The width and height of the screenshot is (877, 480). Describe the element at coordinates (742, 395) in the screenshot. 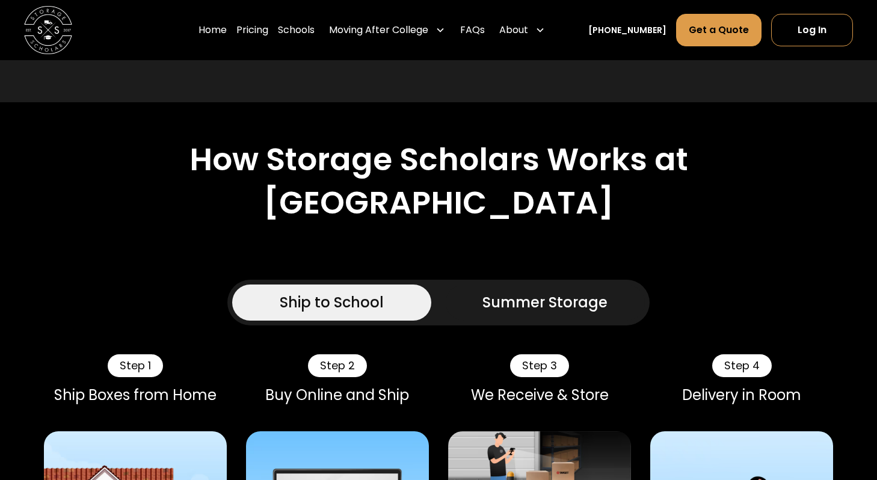

I see `div: Delivery in Room` at that location.